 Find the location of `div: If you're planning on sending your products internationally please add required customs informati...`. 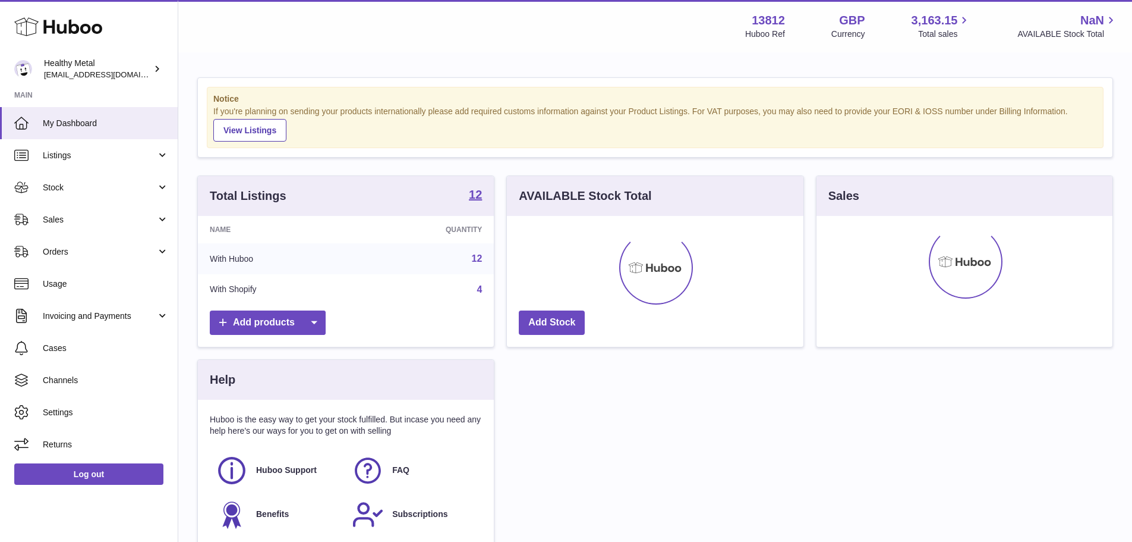

div: If you're planning on sending your products internationally please add required customs informati... is located at coordinates (655, 124).